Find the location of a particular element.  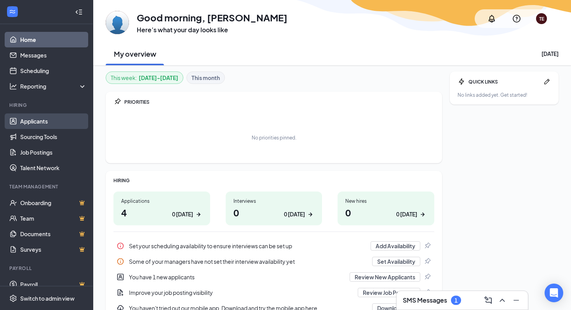

button: Review Job Postings is located at coordinates (389, 292).